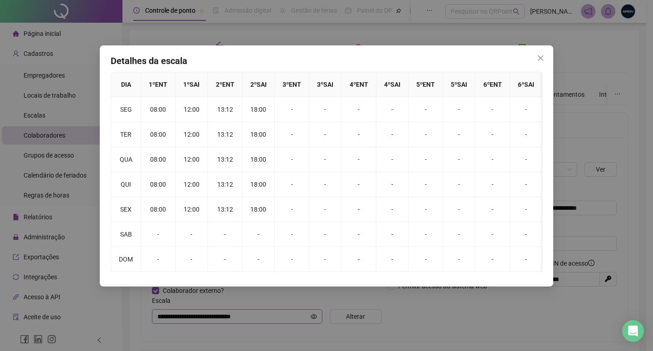 Image resolution: width=653 pixels, height=351 pixels. What do you see at coordinates (541, 58) in the screenshot?
I see `span: close` at bounding box center [541, 58].